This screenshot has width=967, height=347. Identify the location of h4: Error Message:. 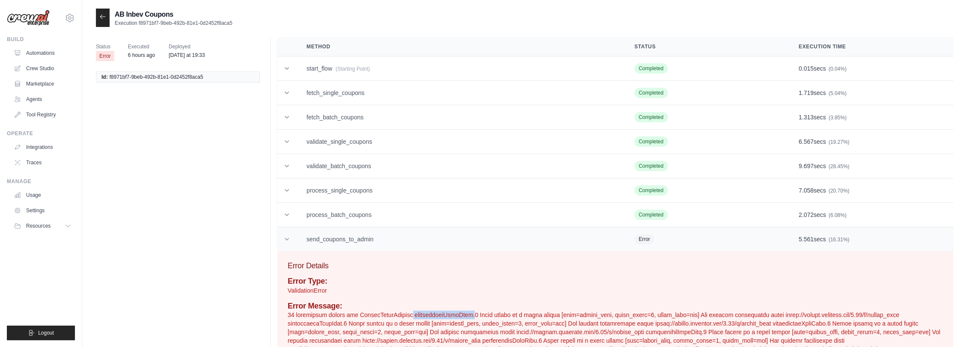
(615, 306).